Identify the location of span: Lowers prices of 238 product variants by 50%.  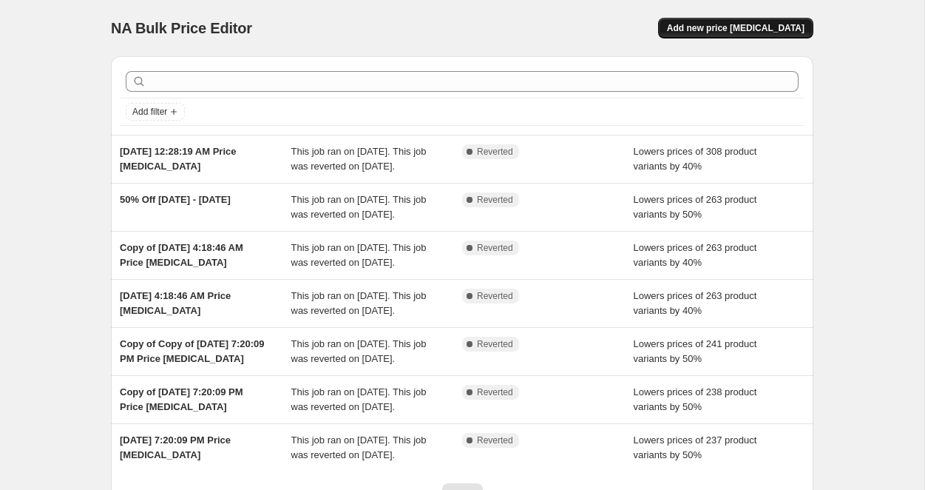
(695, 399).